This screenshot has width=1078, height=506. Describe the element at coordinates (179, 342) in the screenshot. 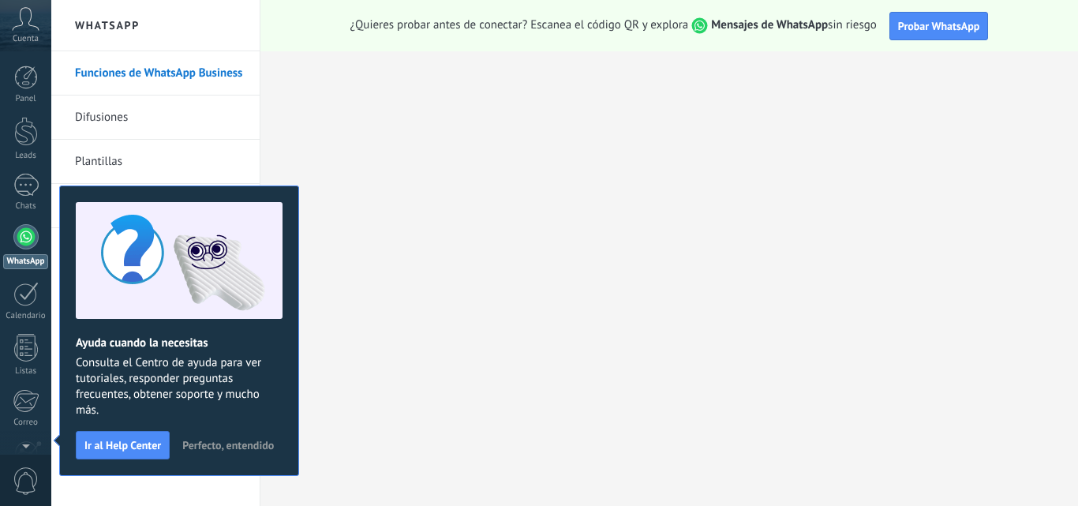

I see `h2: Ayuda cuando la necesitas` at that location.